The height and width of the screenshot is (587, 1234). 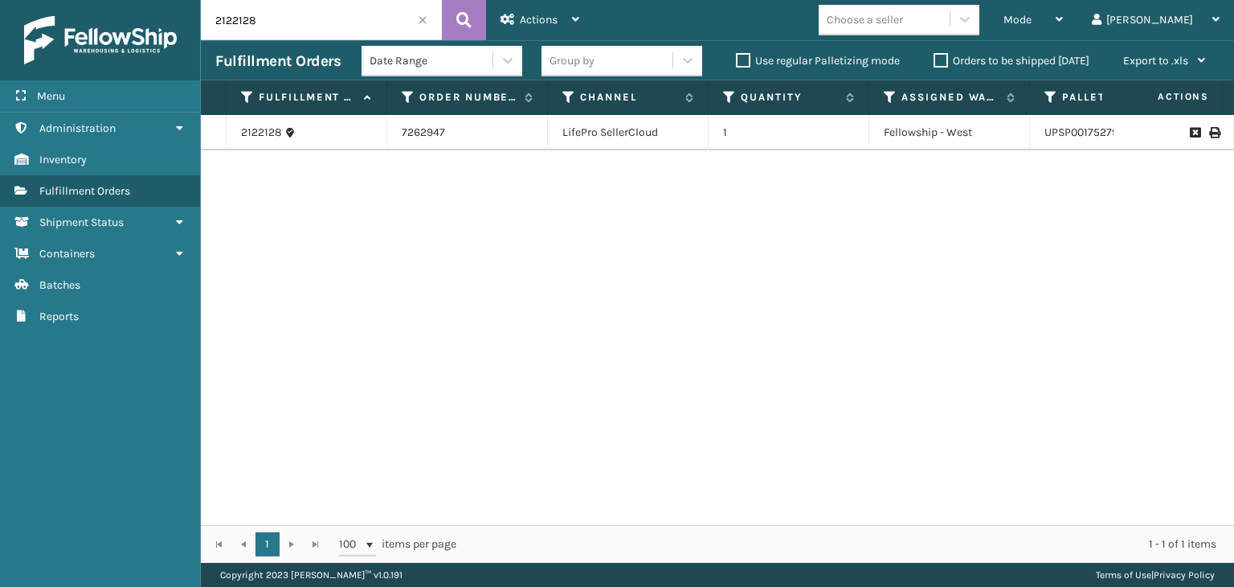 What do you see at coordinates (1123, 575) in the screenshot?
I see `a: Terms of Use` at bounding box center [1123, 575].